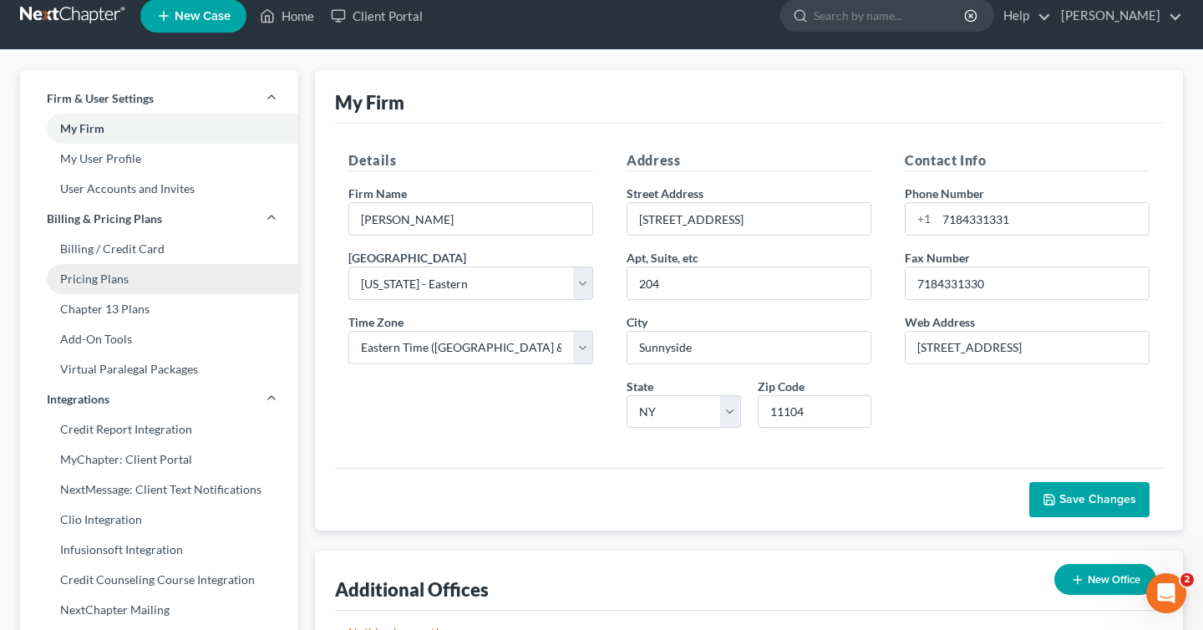 The width and height of the screenshot is (1203, 630). What do you see at coordinates (378, 193) in the screenshot?
I see `span: Firm Name` at bounding box center [378, 193].